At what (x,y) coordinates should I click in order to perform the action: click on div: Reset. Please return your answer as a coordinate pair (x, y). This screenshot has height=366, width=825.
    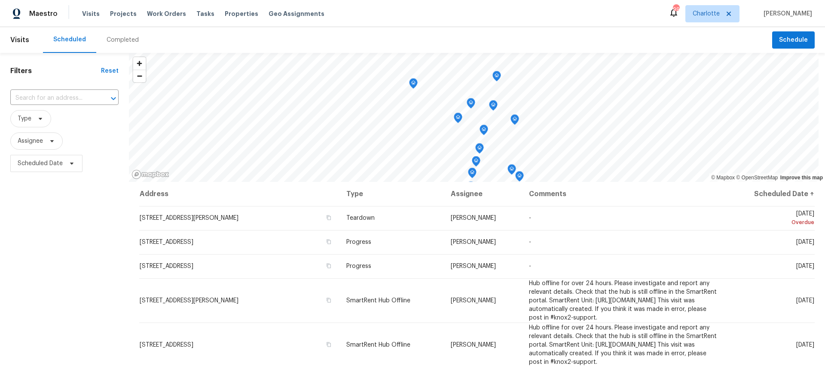
    Looking at the image, I should click on (110, 71).